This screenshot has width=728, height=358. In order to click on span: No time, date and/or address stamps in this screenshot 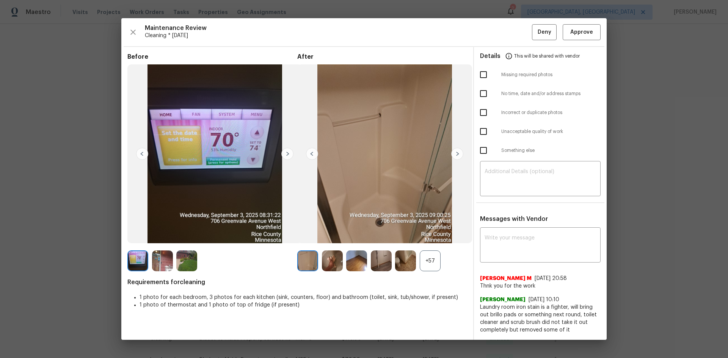, I will do `click(551, 94)`.